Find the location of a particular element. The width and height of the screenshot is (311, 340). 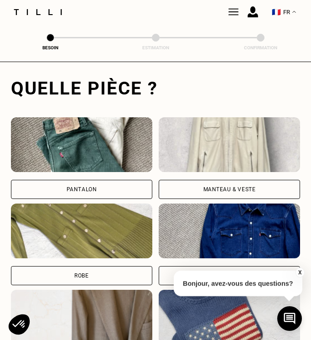

div: Confirmation is located at coordinates (261, 47).